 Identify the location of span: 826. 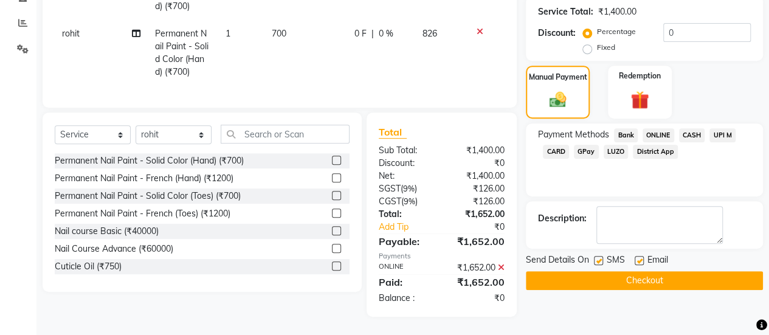
(430, 33).